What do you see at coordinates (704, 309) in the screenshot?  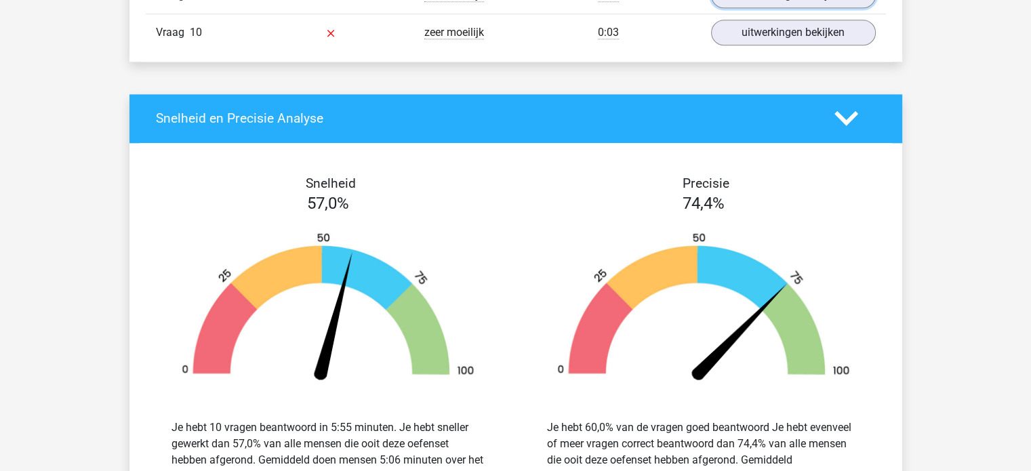 I see `img: 74.2161dc2803b4.png` at bounding box center [704, 309].